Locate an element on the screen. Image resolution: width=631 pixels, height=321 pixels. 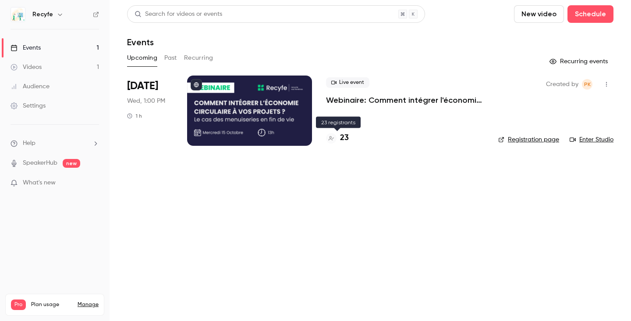
button: Recurring is located at coordinates (199, 58).